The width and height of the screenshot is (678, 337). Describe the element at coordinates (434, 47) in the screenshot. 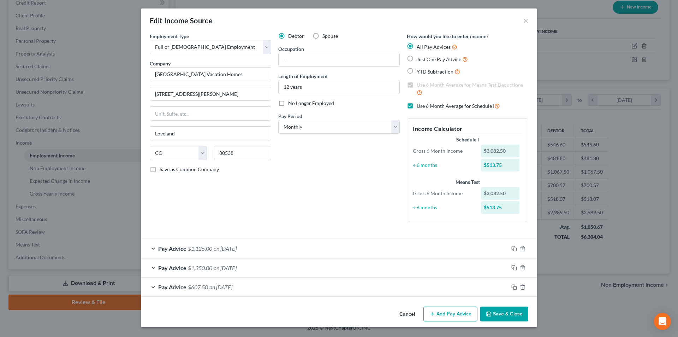

I see `span: All Pay Advices` at that location.